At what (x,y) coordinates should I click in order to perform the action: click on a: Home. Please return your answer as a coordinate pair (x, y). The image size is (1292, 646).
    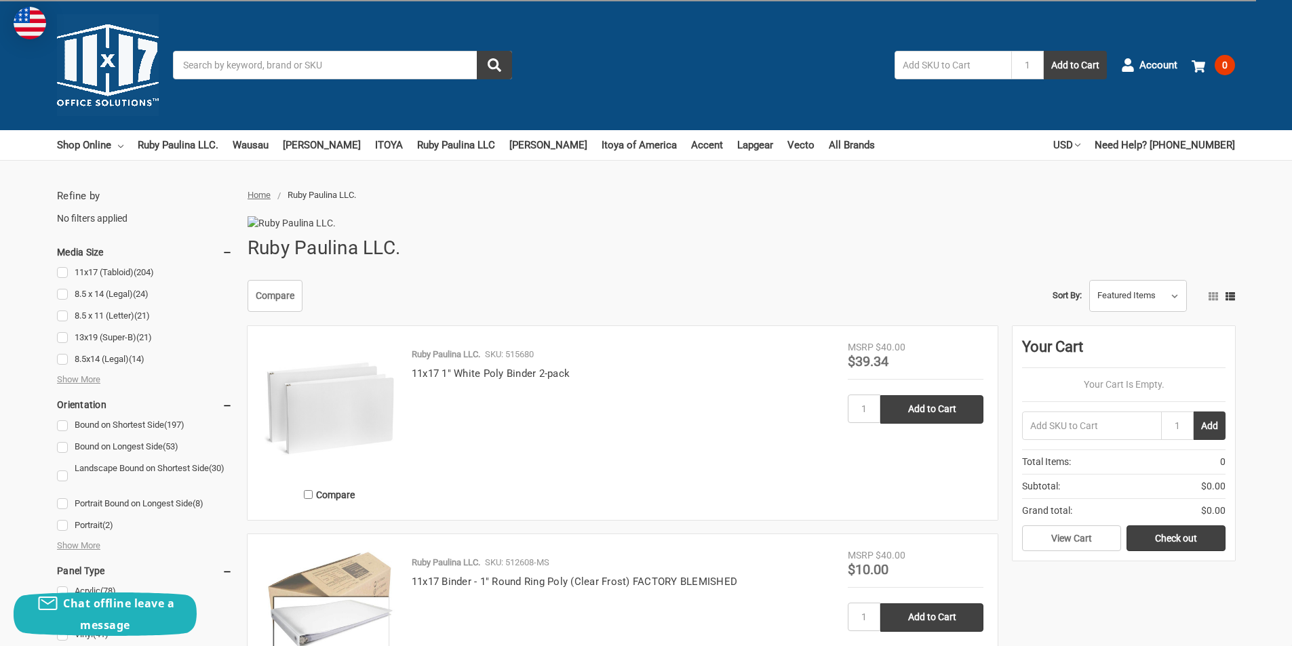
    Looking at the image, I should click on (259, 195).